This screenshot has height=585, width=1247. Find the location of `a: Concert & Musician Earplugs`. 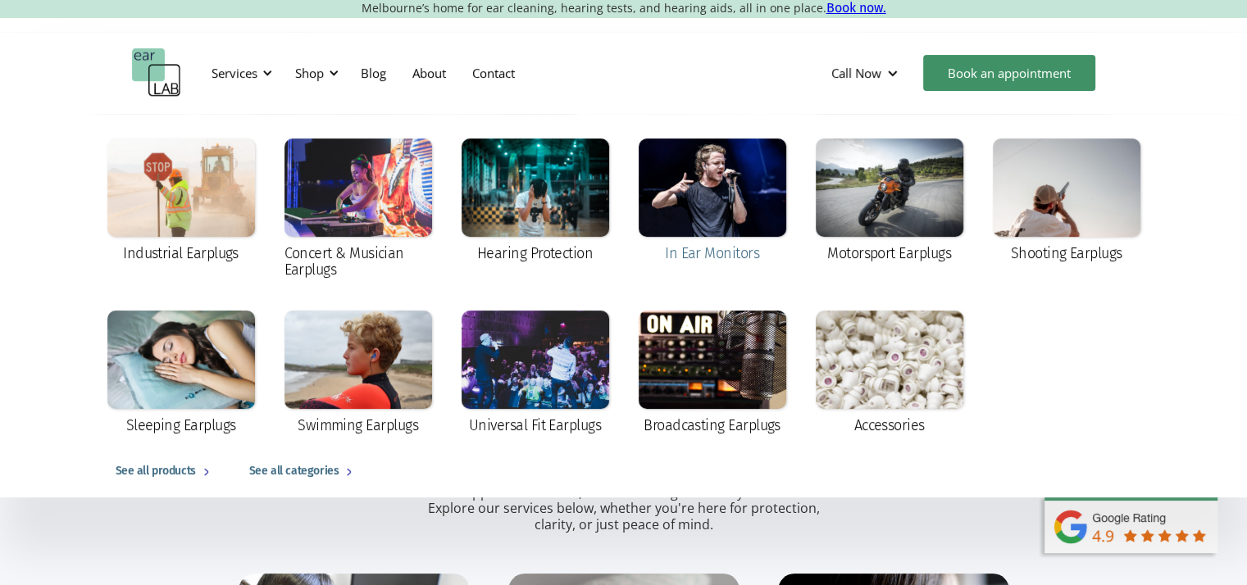

a: Concert & Musician Earplugs is located at coordinates (358, 210).